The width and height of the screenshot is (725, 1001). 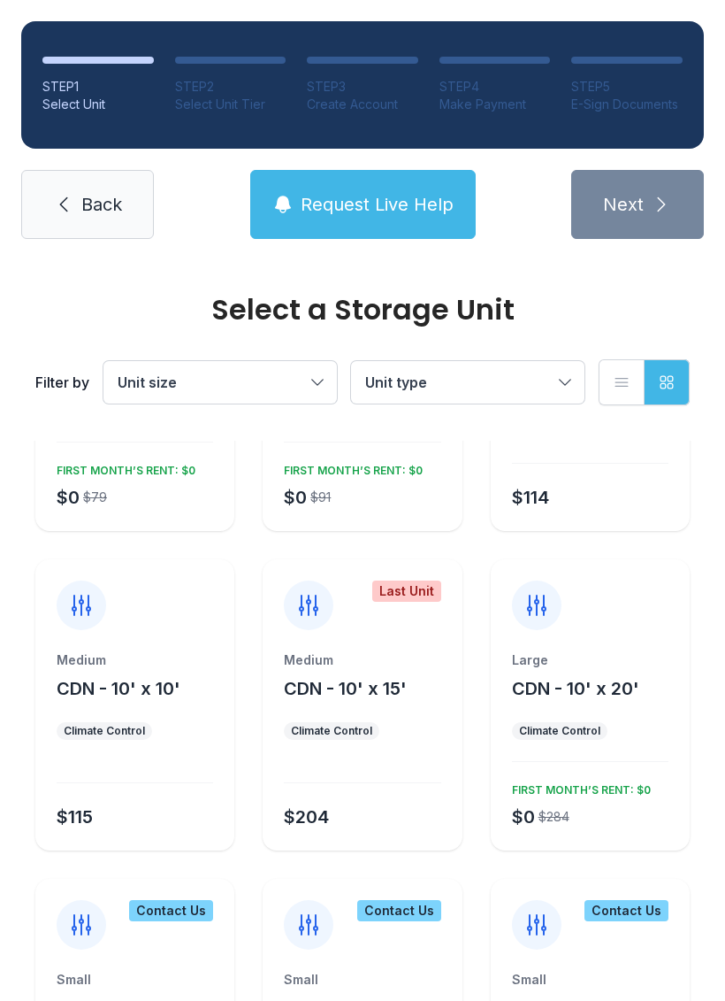 What do you see at coordinates (119, 688) in the screenshot?
I see `span: CDN - 10' x 10'` at bounding box center [119, 688].